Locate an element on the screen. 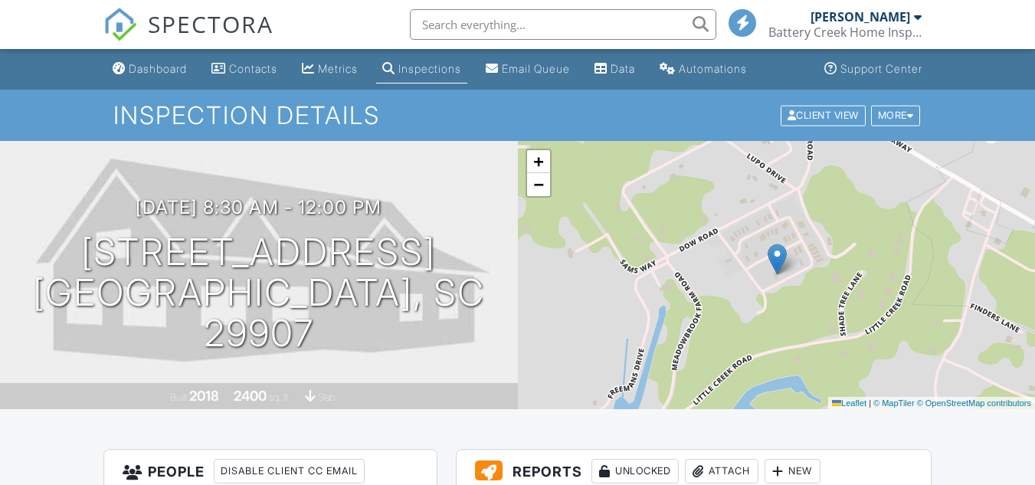 The height and width of the screenshot is (485, 1035). a: SPECTORA is located at coordinates (189, 37).